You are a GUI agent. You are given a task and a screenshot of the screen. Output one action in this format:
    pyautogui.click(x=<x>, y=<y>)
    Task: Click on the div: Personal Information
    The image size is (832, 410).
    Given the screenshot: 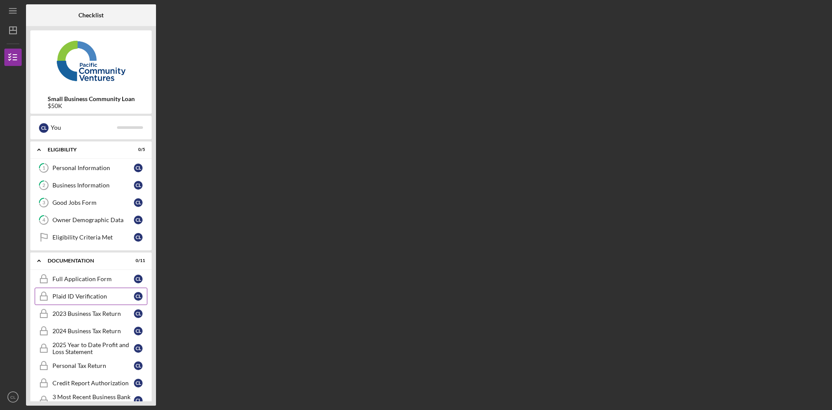 What is the action you would take?
    pyautogui.click(x=93, y=168)
    